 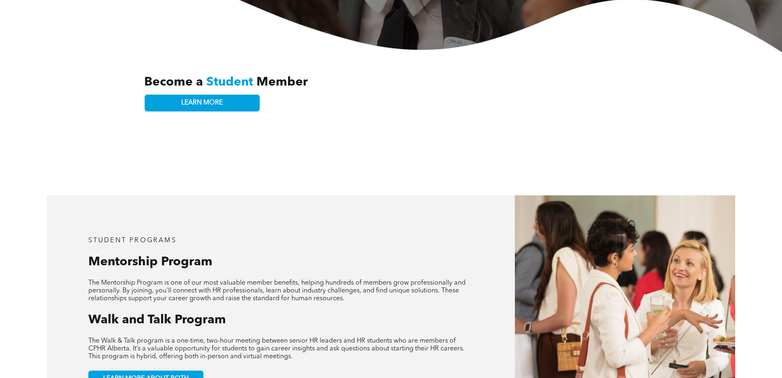 I want to click on h3: Mentorship Program, so click(x=281, y=262).